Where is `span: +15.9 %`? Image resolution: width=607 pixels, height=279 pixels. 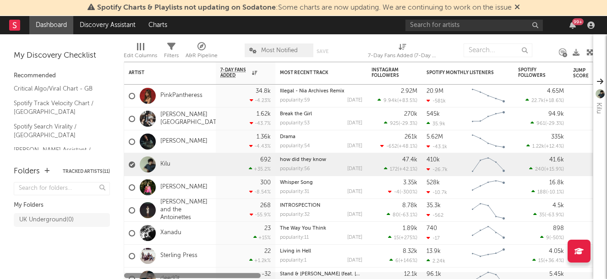
span: +15.9 % is located at coordinates (554, 170).